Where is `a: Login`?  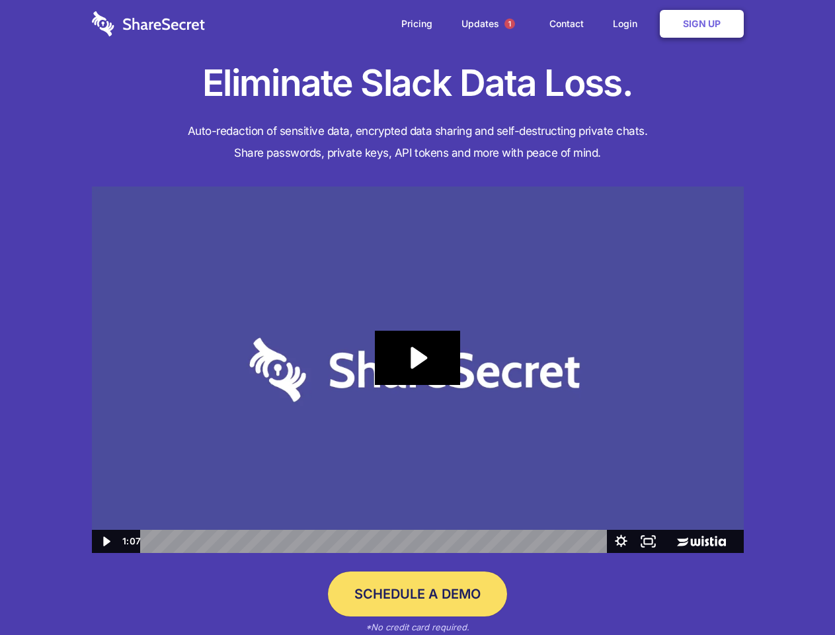
a: Login is located at coordinates (628, 24).